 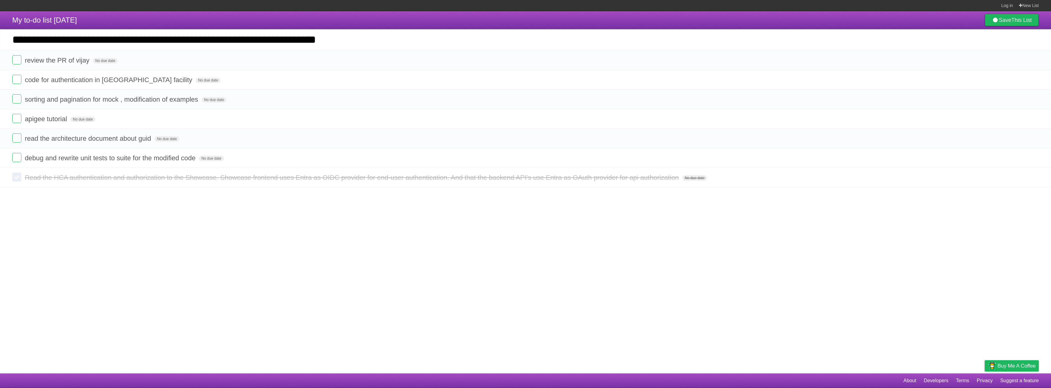 I want to click on b: This List, so click(x=1022, y=20).